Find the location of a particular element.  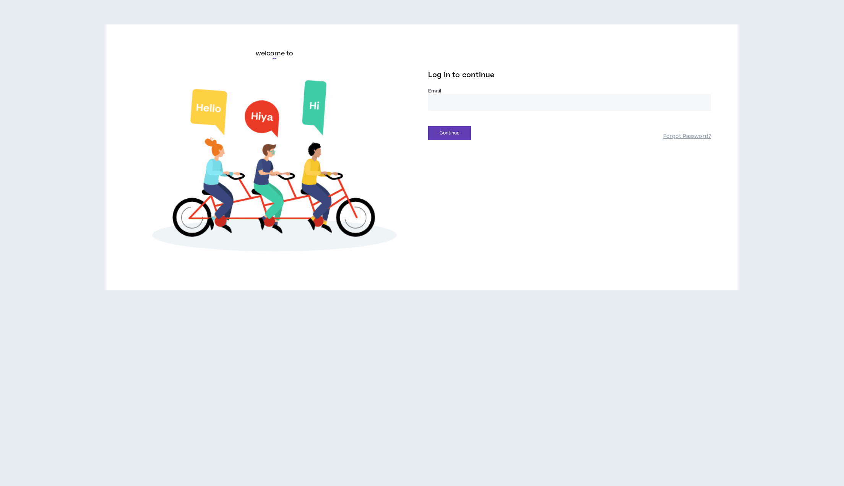

span: Log in to continue is located at coordinates (461, 75).